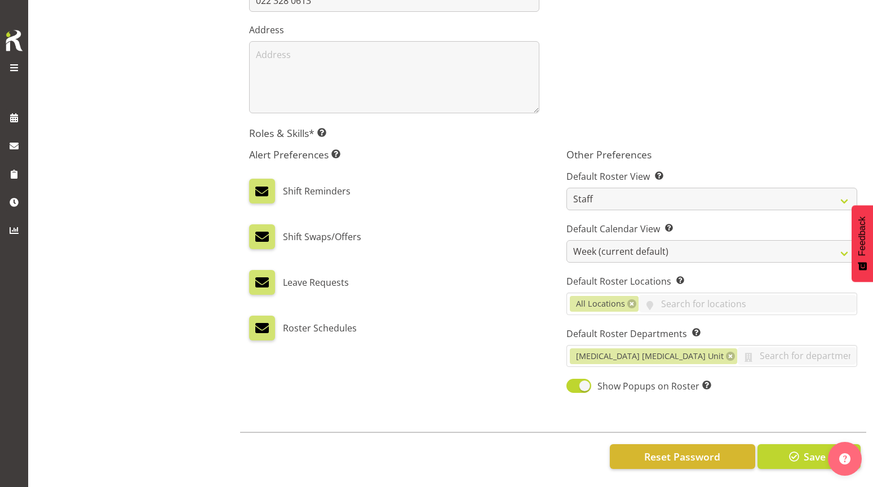 The width and height of the screenshot is (873, 487). I want to click on button: Save, so click(809, 457).